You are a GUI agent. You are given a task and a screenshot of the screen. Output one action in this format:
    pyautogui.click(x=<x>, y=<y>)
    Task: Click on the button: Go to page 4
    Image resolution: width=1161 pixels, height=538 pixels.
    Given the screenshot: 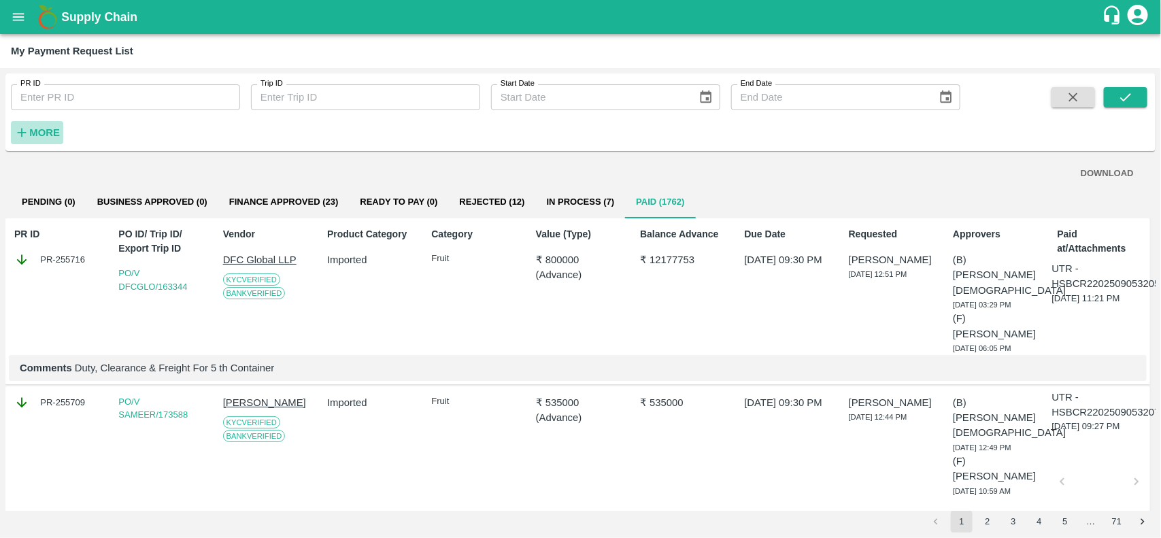 What is the action you would take?
    pyautogui.click(x=1039, y=522)
    